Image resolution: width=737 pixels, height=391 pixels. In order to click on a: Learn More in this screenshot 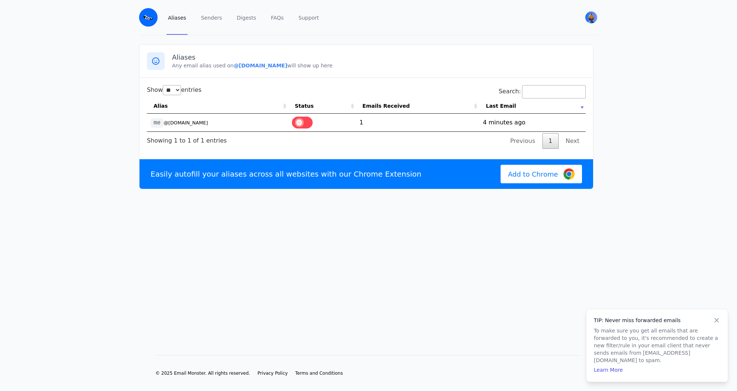, I will do `click(608, 369)`.